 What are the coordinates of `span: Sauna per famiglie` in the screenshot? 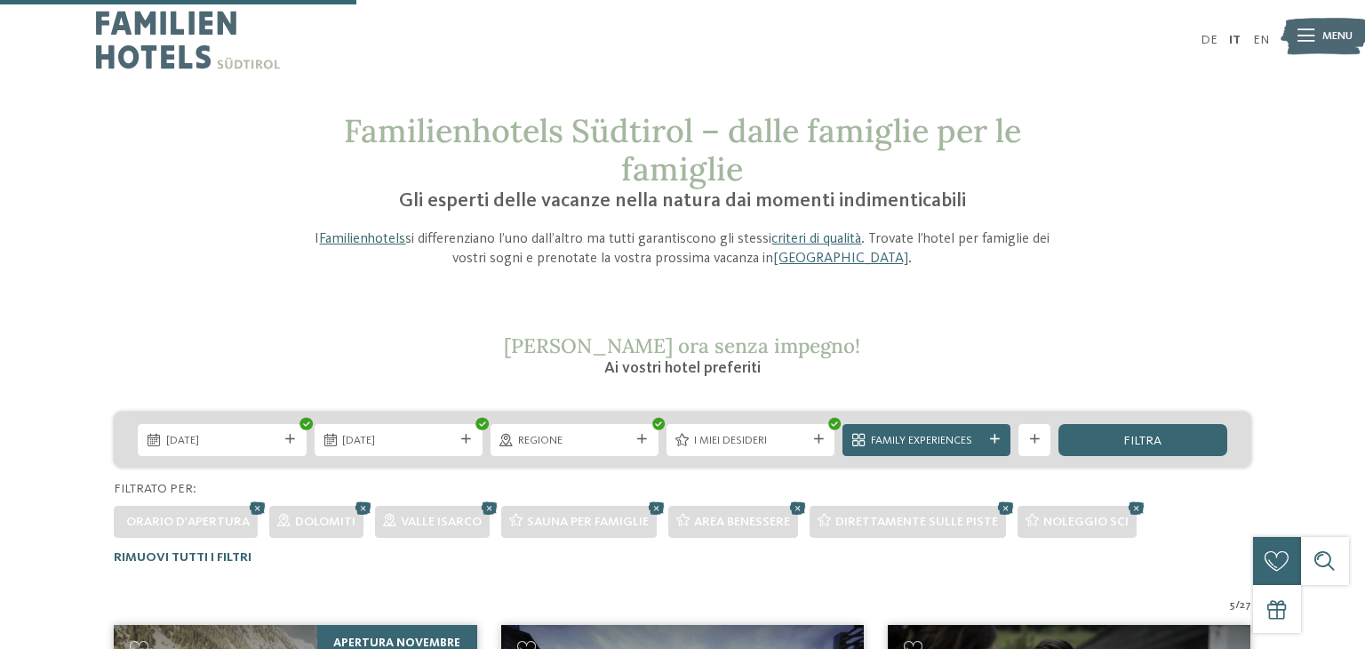 It's located at (588, 522).